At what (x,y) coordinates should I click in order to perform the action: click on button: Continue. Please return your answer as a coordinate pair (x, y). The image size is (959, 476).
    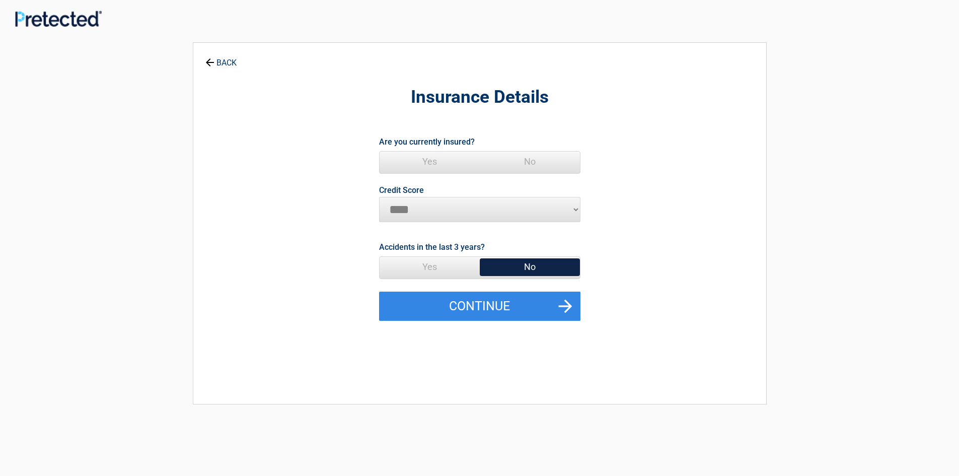
    Looking at the image, I should click on (480, 306).